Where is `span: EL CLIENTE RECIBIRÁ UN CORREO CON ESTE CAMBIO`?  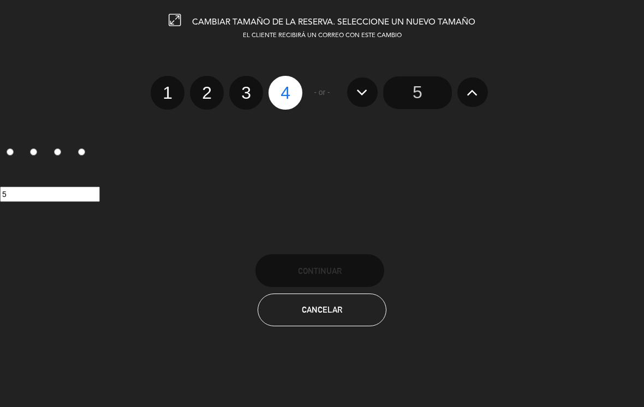
span: EL CLIENTE RECIBIRÁ UN CORREO CON ESTE CAMBIO is located at coordinates (322, 36).